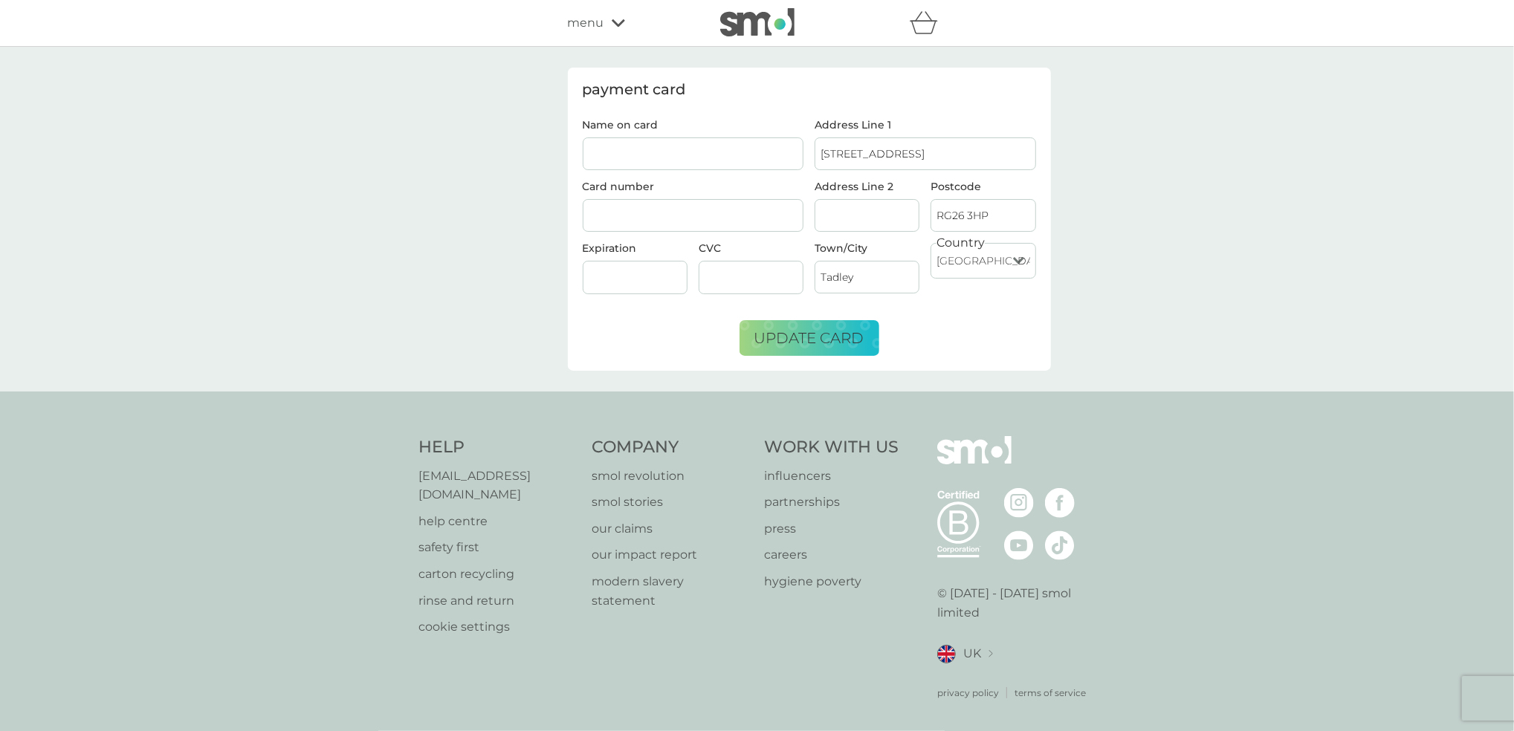 The image size is (1514, 731). Describe the element at coordinates (498, 522) in the screenshot. I see `a: help centre` at that location.